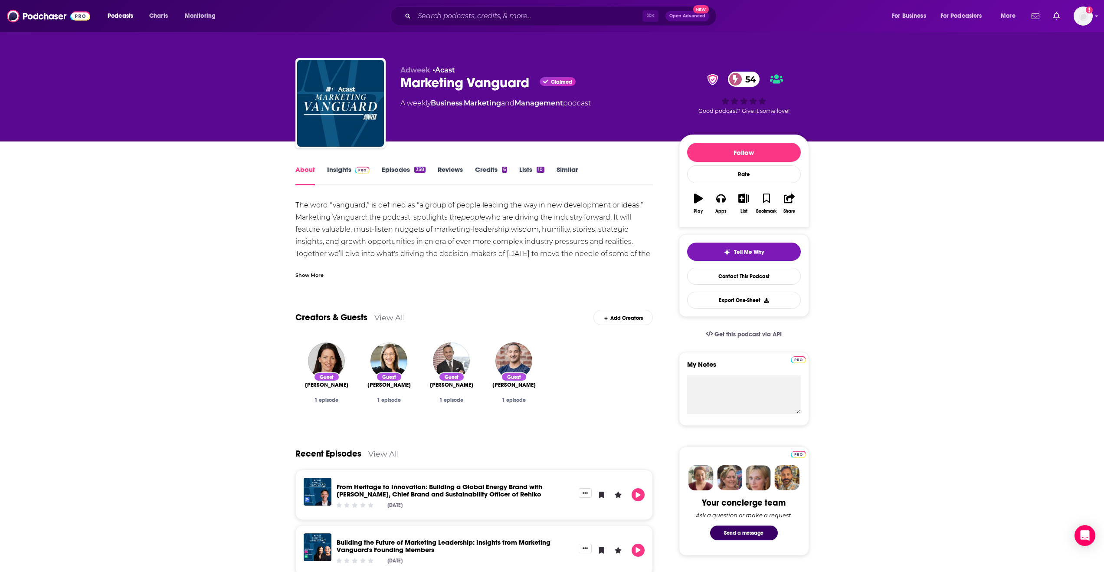 Image resolution: width=1104 pixels, height=572 pixels. I want to click on button: Show profile menu, so click(1084, 16).